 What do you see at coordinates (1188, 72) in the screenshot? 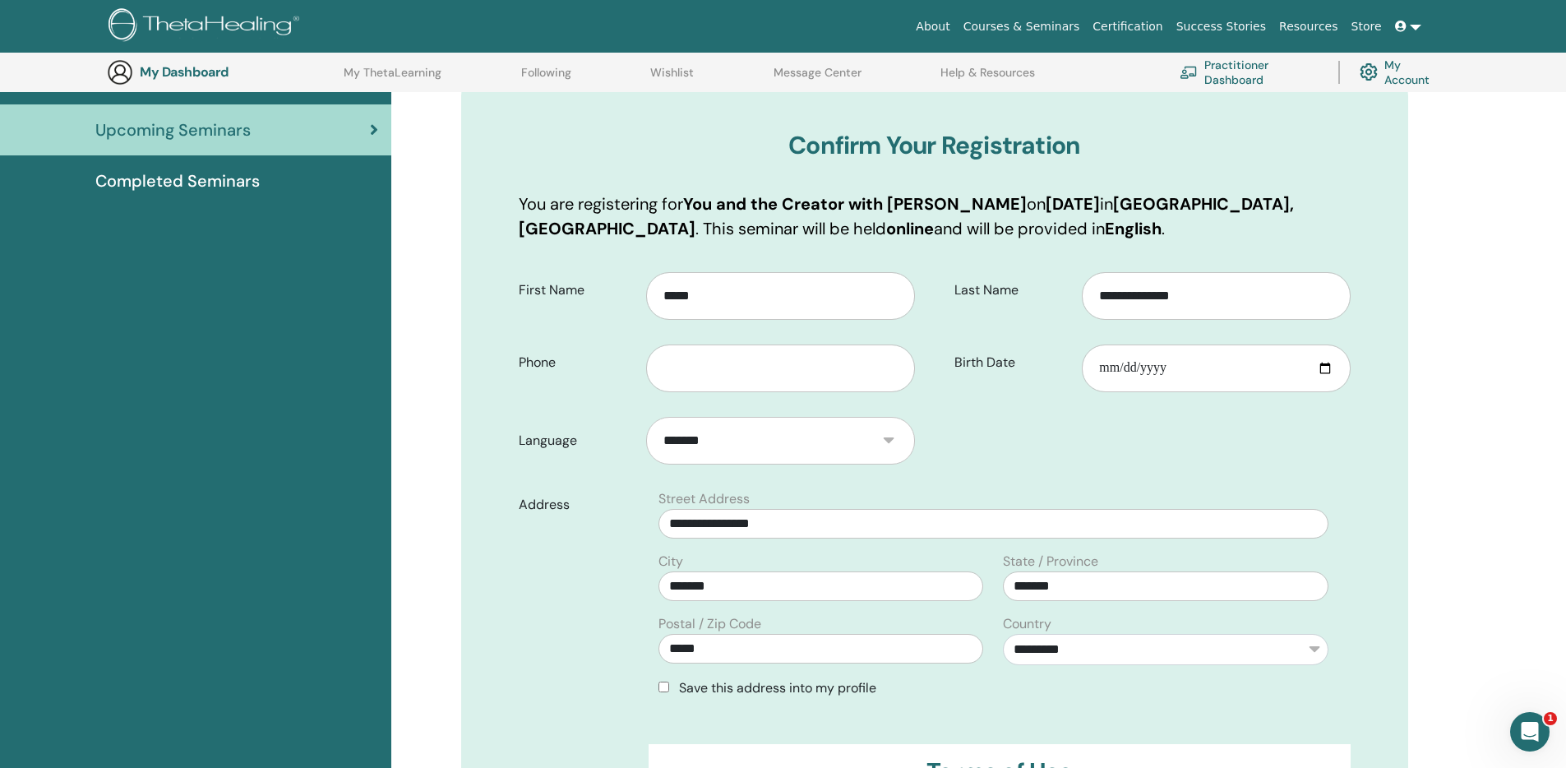
I see `img: chalkboard-teacher.svg` at bounding box center [1188, 72].